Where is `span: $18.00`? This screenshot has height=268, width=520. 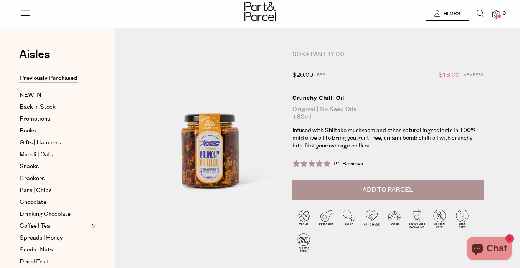 span: $18.00 is located at coordinates (449, 75).